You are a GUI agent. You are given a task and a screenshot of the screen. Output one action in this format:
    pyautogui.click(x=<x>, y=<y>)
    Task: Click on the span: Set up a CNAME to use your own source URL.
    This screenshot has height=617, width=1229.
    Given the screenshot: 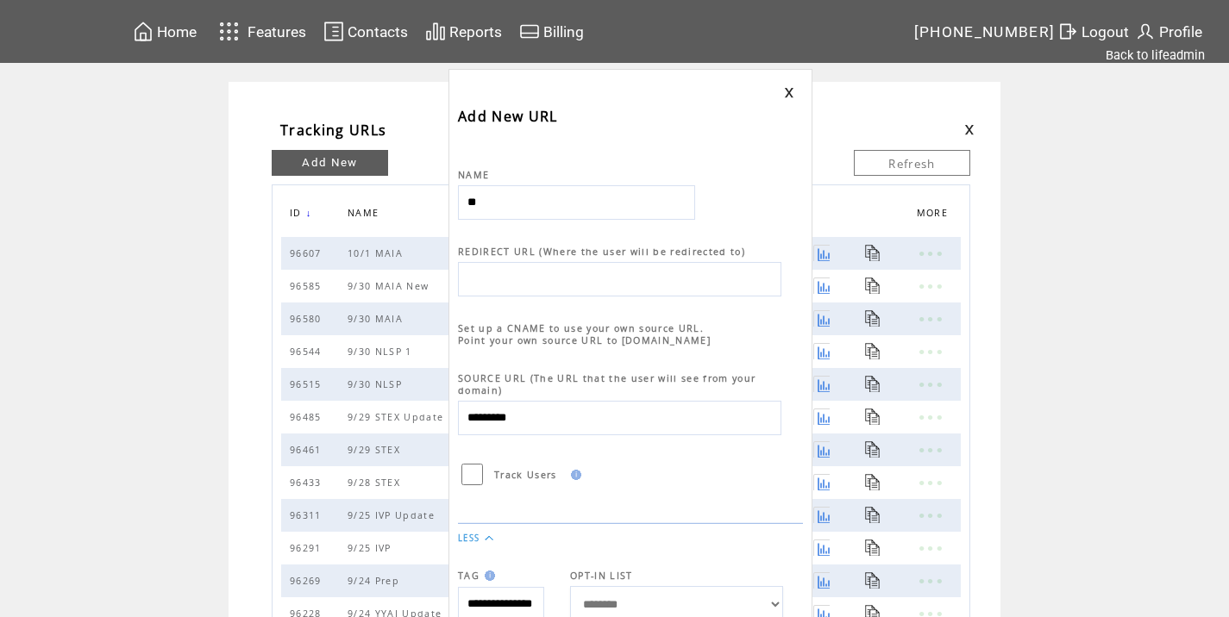 What is the action you would take?
    pyautogui.click(x=580, y=328)
    